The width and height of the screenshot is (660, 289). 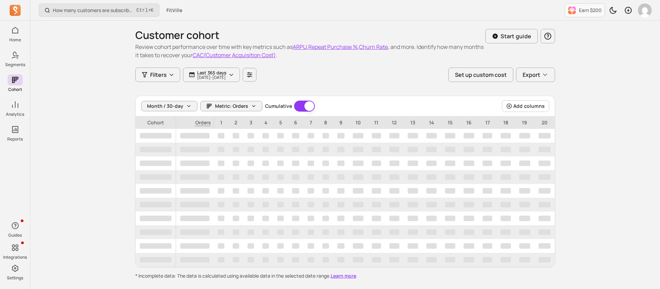 What do you see at coordinates (158, 75) in the screenshot?
I see `button: Filters` at bounding box center [158, 75].